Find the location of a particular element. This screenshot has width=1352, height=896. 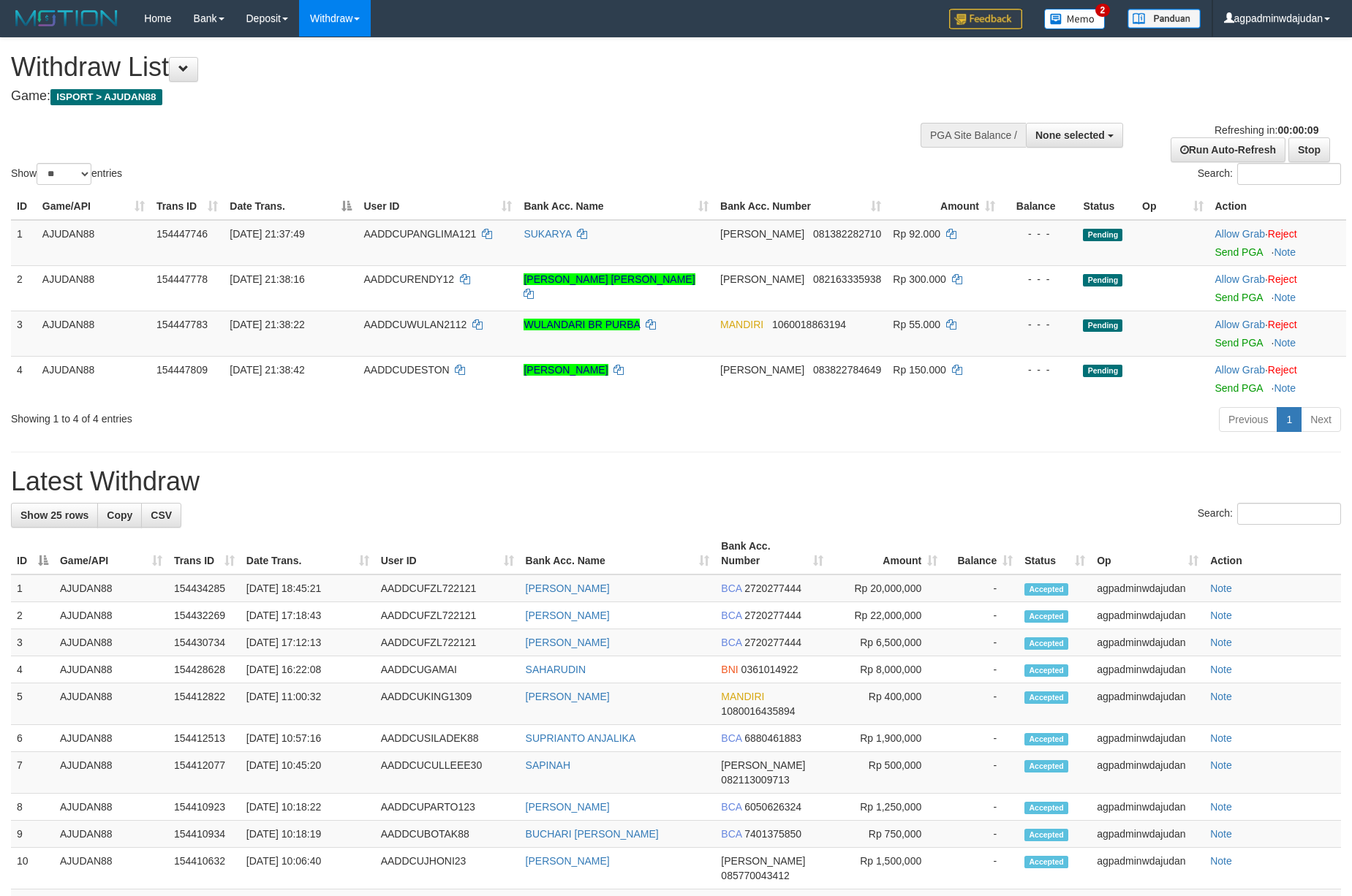

span: BNI is located at coordinates (729, 669).